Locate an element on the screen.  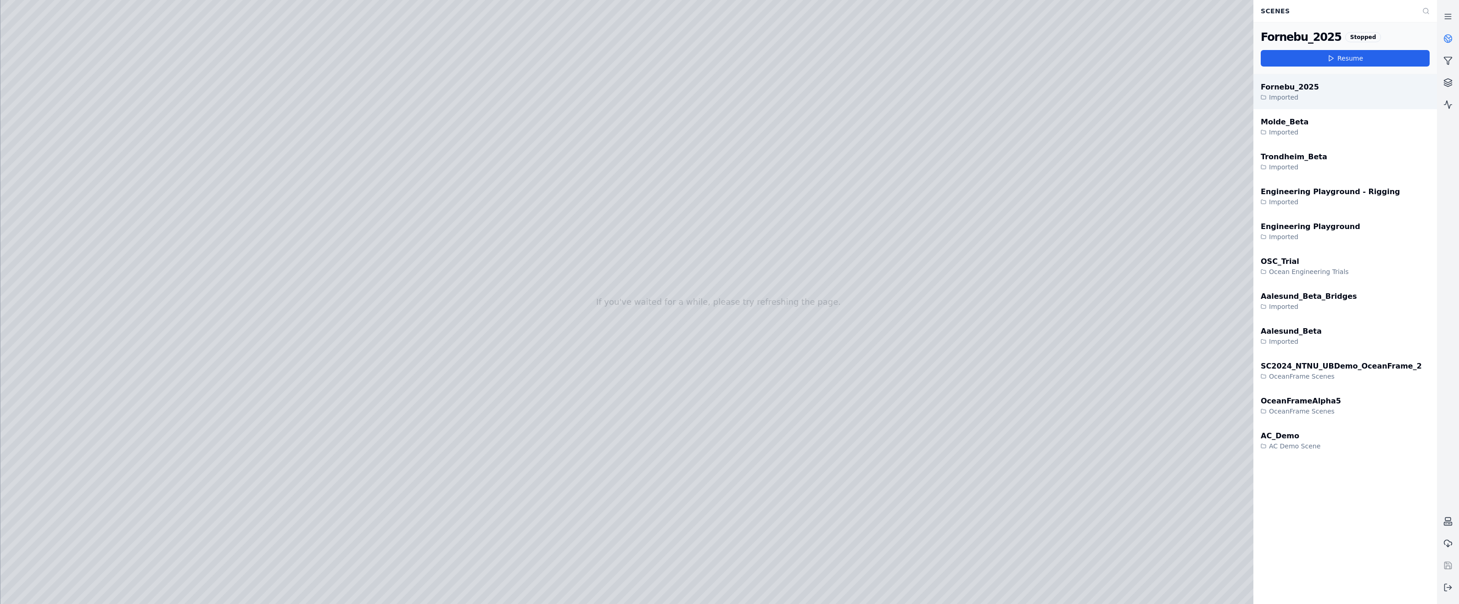
div: Stopped is located at coordinates (1363, 37).